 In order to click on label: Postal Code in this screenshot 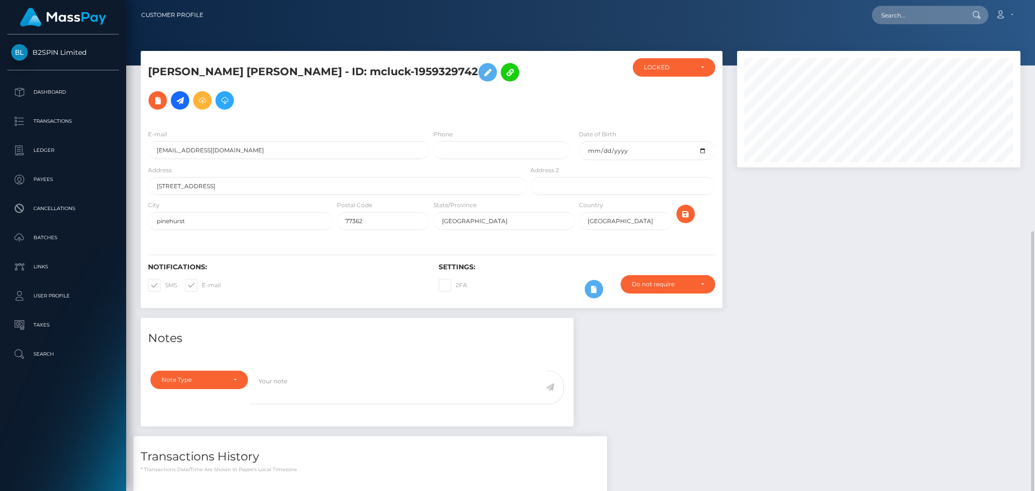, I will do `click(354, 205)`.